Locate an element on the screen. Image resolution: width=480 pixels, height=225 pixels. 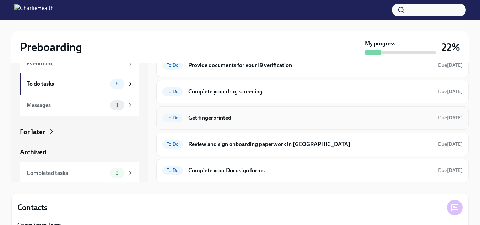
h6: Complete your Docusign forms is located at coordinates (310, 170).